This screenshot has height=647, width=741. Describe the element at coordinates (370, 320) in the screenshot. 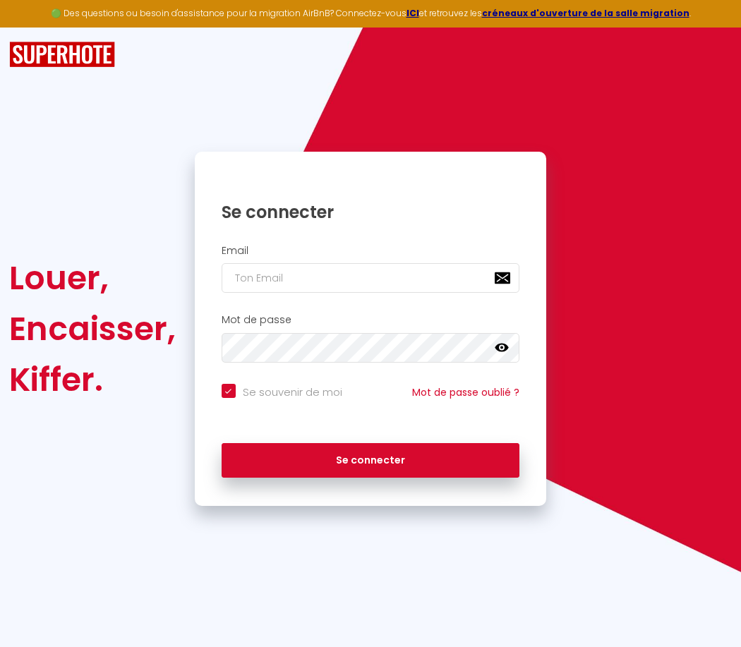

I see `h2: Mot de passe` at that location.